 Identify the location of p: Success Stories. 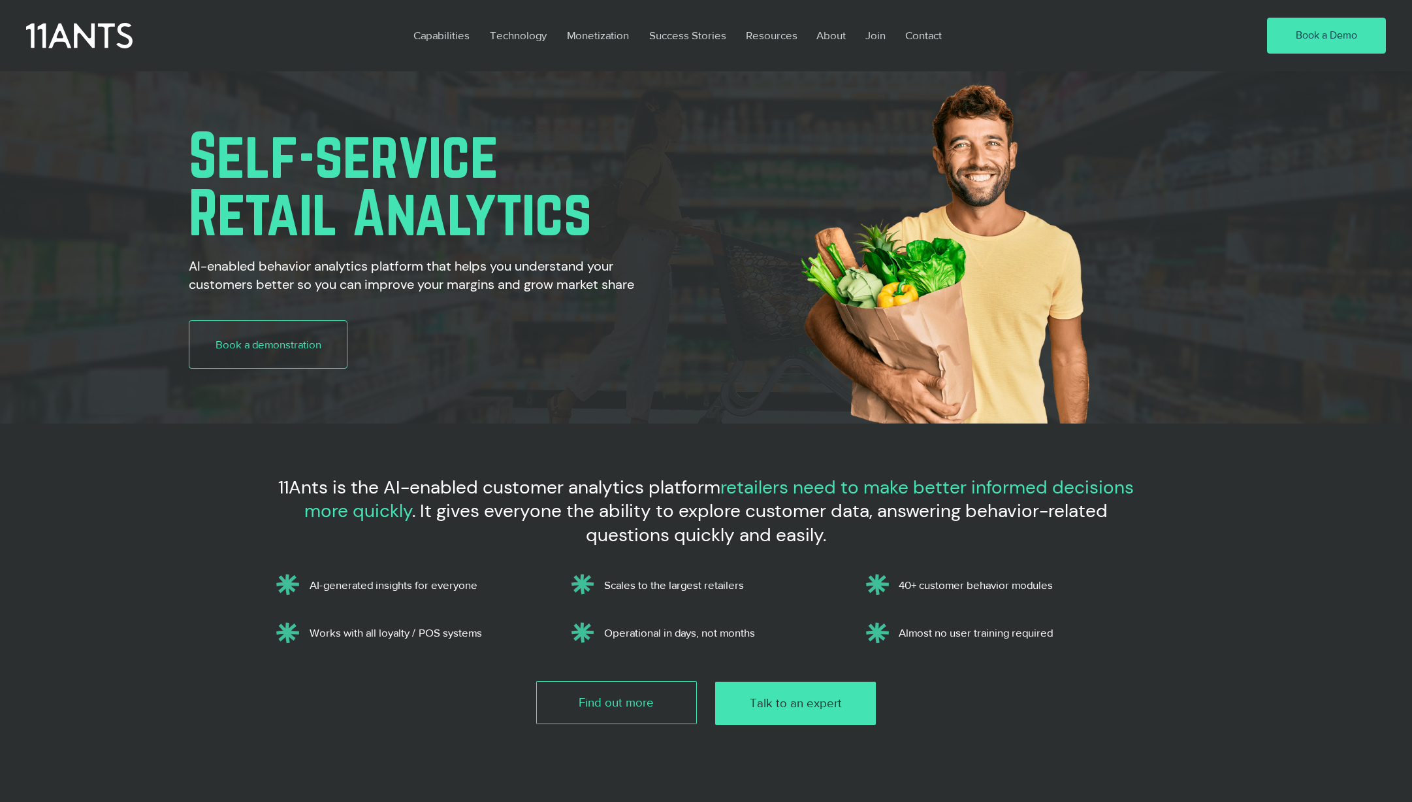
(688, 35).